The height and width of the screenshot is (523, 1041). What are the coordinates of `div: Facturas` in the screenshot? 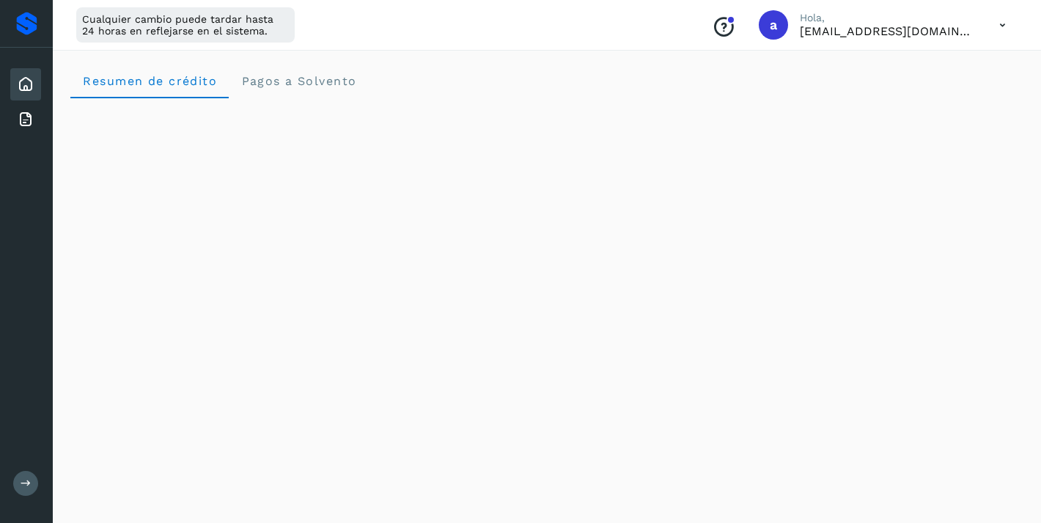 It's located at (26, 119).